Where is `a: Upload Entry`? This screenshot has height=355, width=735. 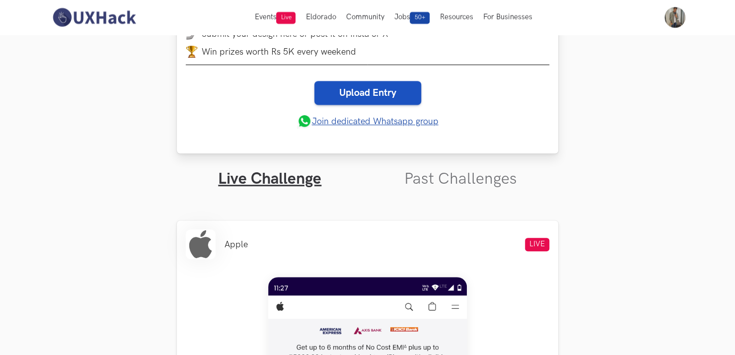
a: Upload Entry is located at coordinates (368, 93).